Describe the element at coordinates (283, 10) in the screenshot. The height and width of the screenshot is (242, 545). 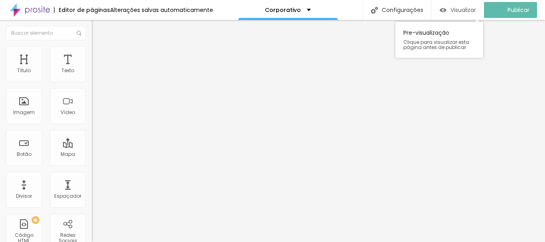
I see `p: Corporativo` at that location.